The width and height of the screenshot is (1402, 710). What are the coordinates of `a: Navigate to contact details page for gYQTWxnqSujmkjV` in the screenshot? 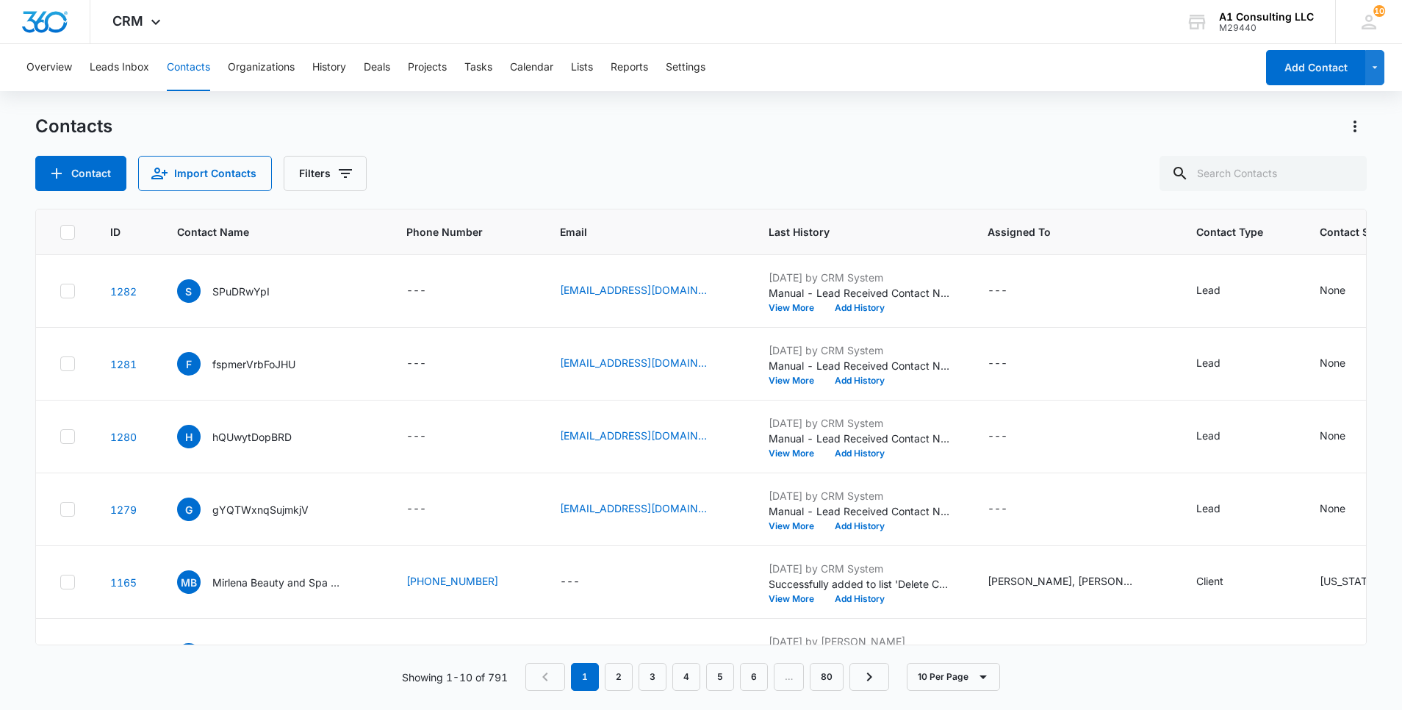 It's located at (123, 509).